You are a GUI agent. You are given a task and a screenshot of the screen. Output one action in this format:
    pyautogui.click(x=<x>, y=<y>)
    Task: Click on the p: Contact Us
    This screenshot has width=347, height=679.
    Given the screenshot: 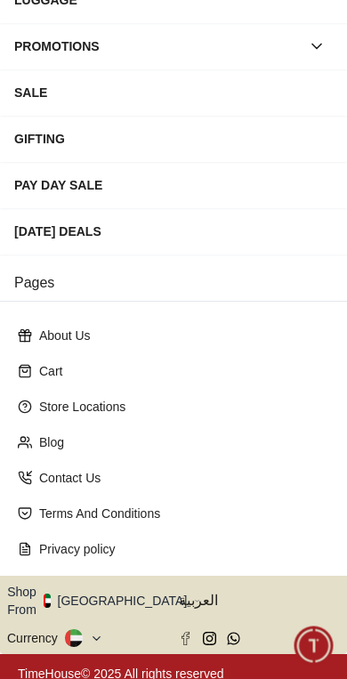 What is the action you would take?
    pyautogui.click(x=181, y=478)
    